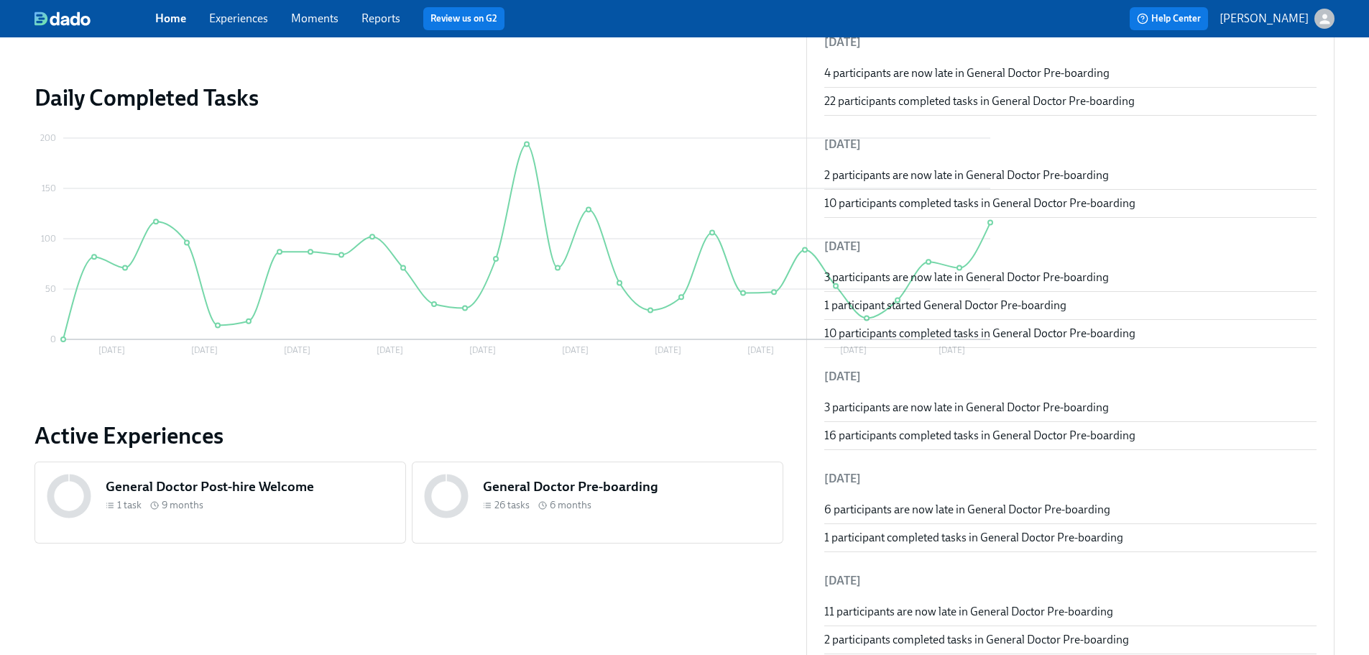 The image size is (1369, 655). I want to click on div: 1 participant completed tasks in General Doctor Pre-boarding, so click(1070, 538).